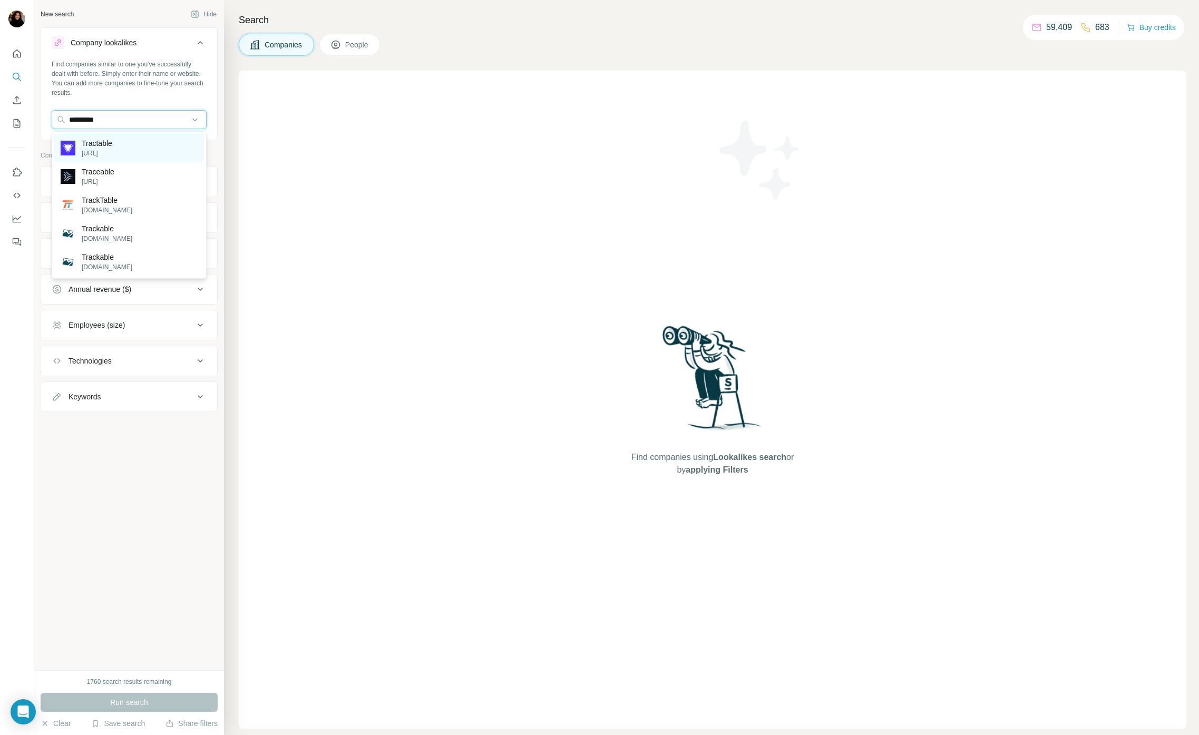 The height and width of the screenshot is (735, 1199). What do you see at coordinates (97, 143) in the screenshot?
I see `p: Tractable` at bounding box center [97, 143].